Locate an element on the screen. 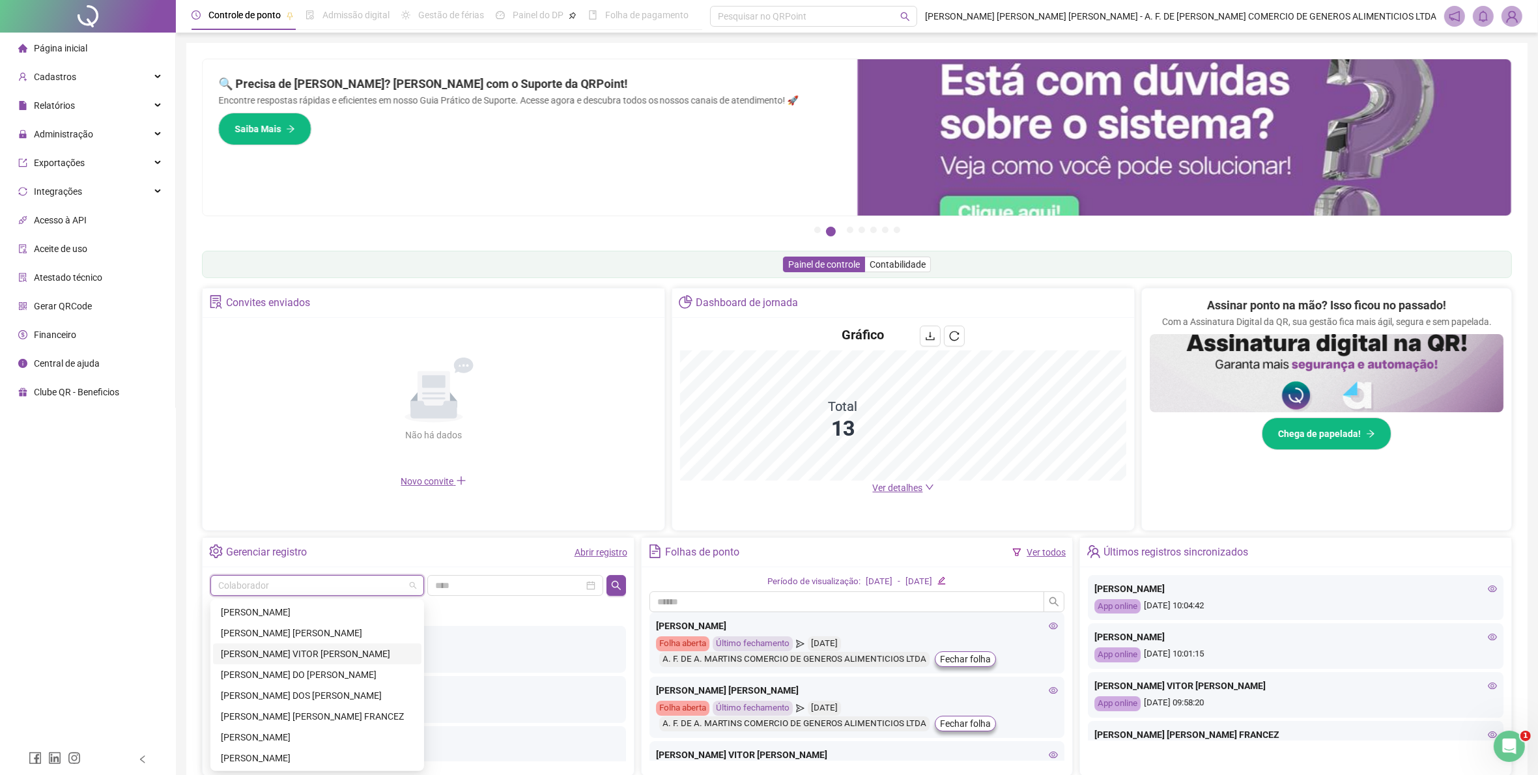 The image size is (1538, 775). span: left is located at coordinates (143, 759).